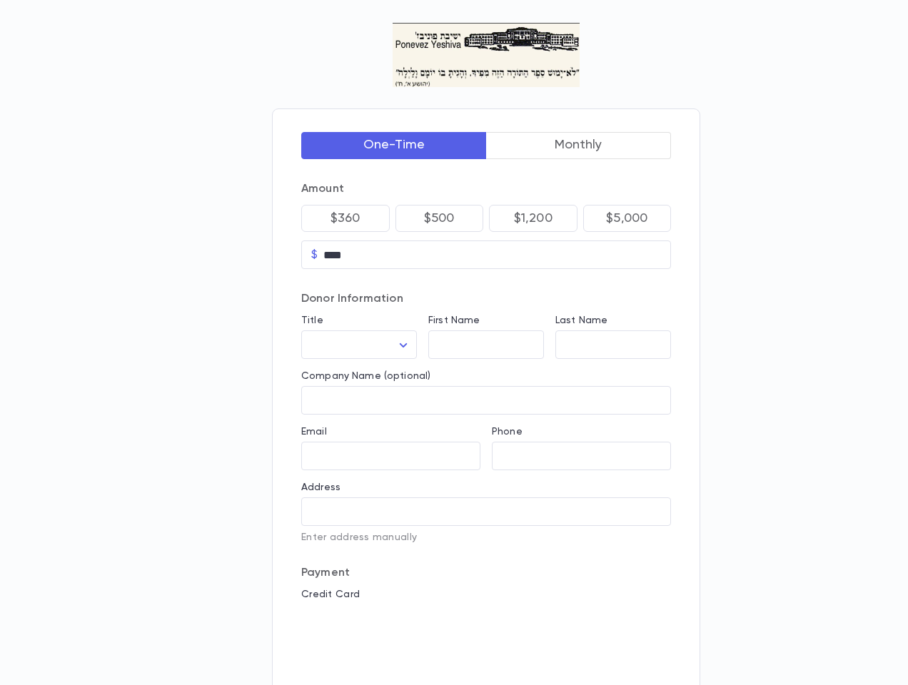 This screenshot has height=685, width=908. What do you see at coordinates (486, 55) in the screenshot?
I see `img: Logo` at bounding box center [486, 55].